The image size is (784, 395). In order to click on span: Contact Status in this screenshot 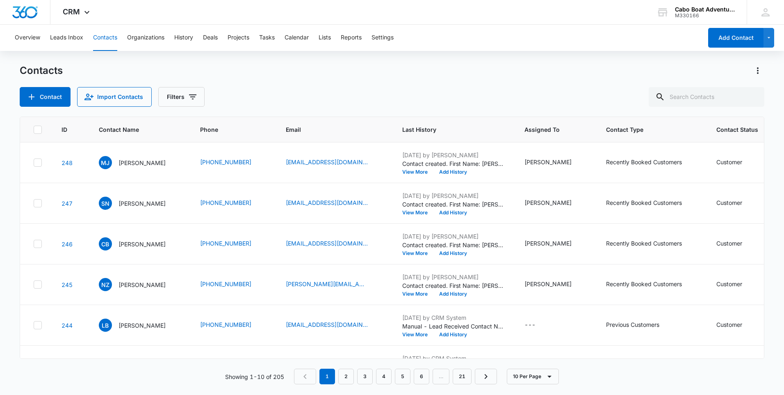, I will do `click(738, 129)`.